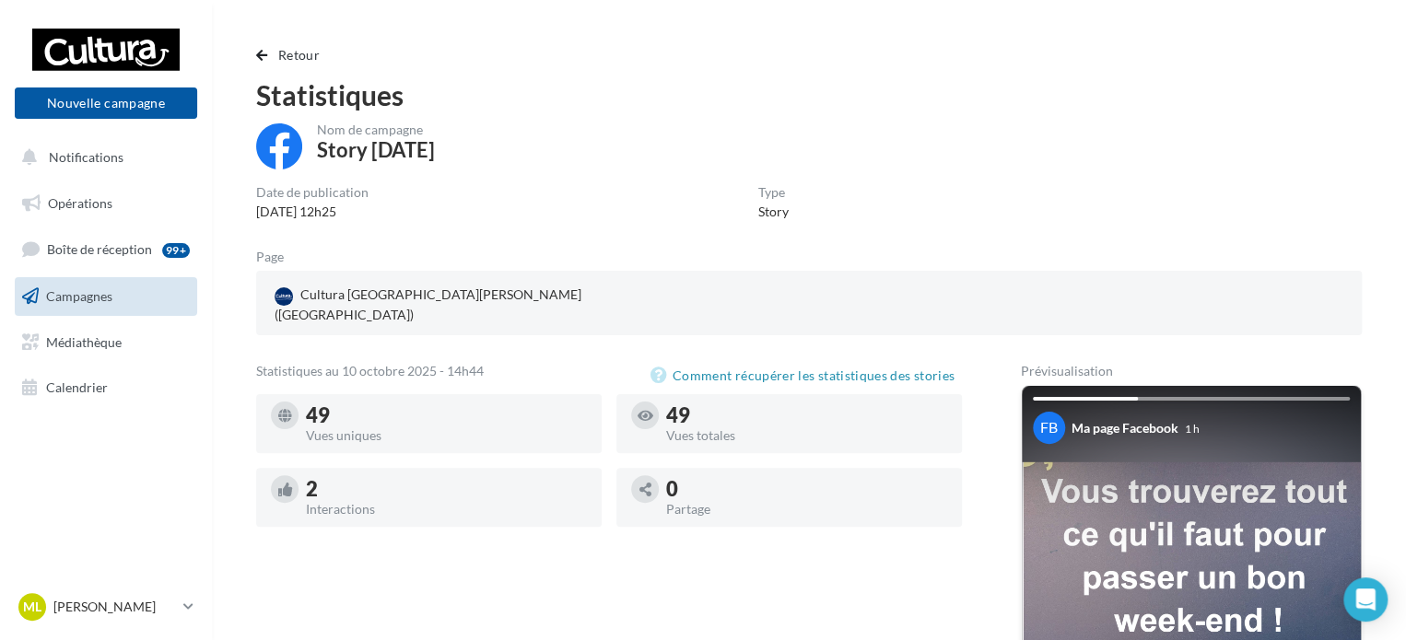 This screenshot has height=640, width=1406. What do you see at coordinates (298, 54) in the screenshot?
I see `span: Retour` at bounding box center [298, 54].